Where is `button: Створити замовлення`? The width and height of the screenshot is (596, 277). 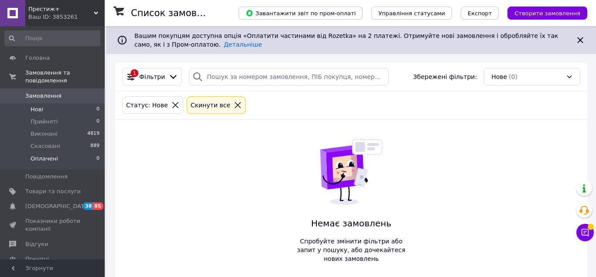 button: Створити замовлення is located at coordinates (547, 13).